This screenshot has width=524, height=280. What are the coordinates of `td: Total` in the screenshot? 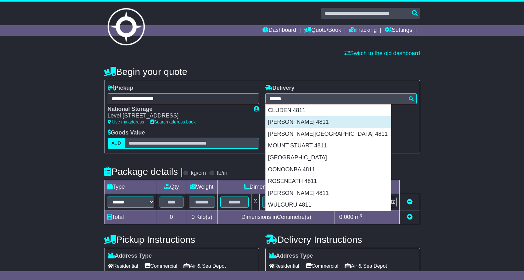 It's located at (130, 217).